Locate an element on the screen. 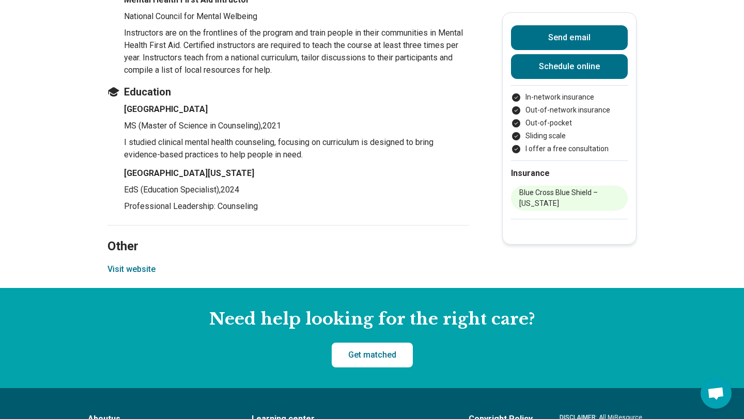  li: Out-of-pocket is located at coordinates (569, 123).